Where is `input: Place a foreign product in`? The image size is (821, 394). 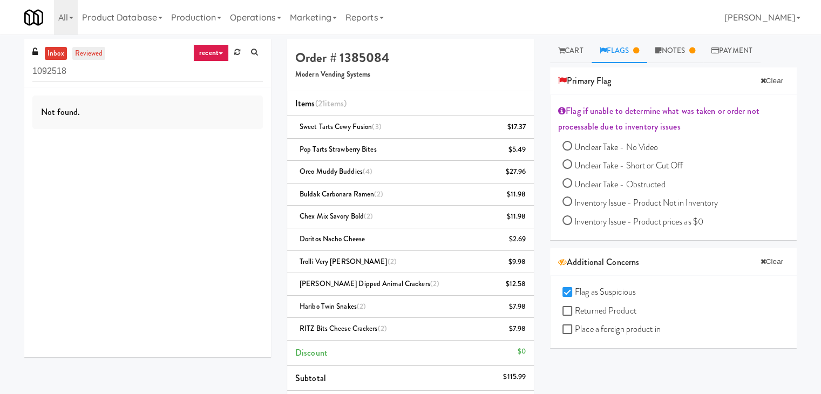 input: Place a foreign product in is located at coordinates (568, 330).